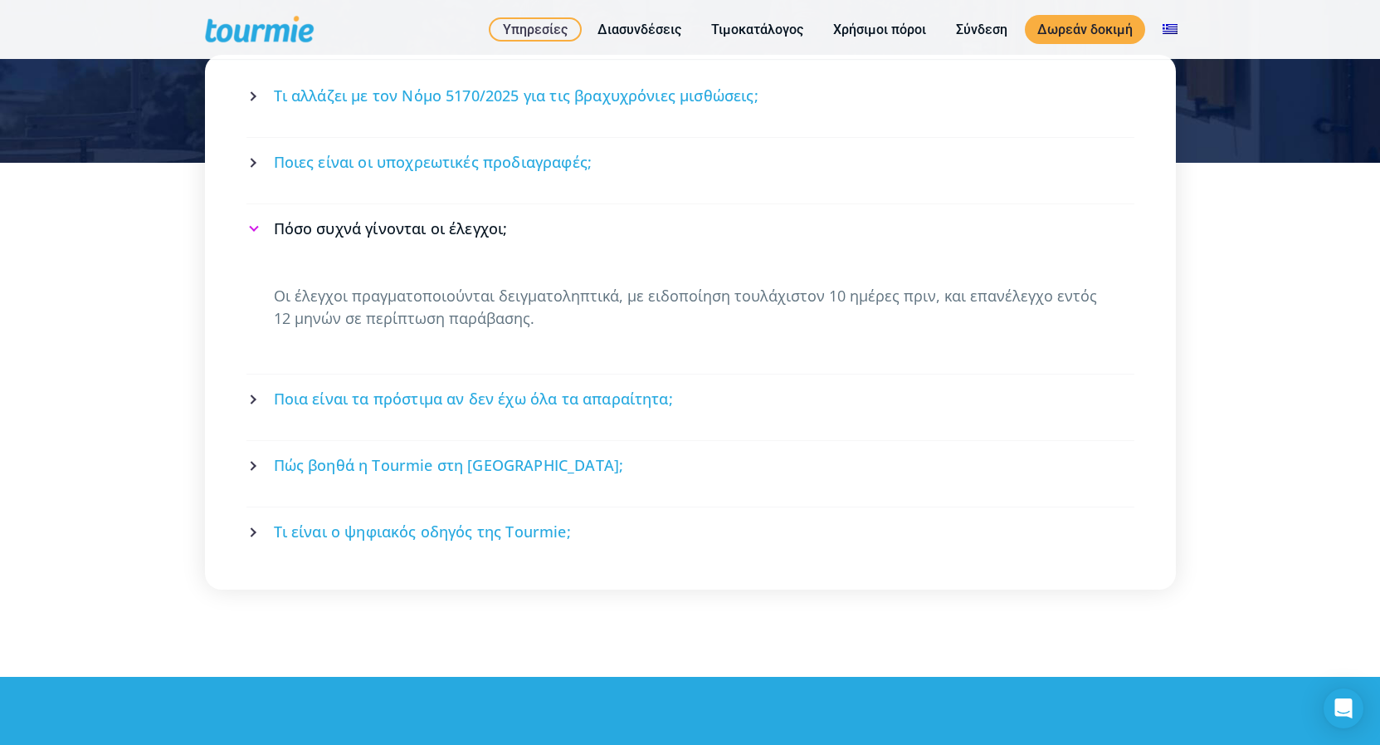  Describe the element at coordinates (639, 29) in the screenshot. I see `a: Διασυνδέσεις` at that location.